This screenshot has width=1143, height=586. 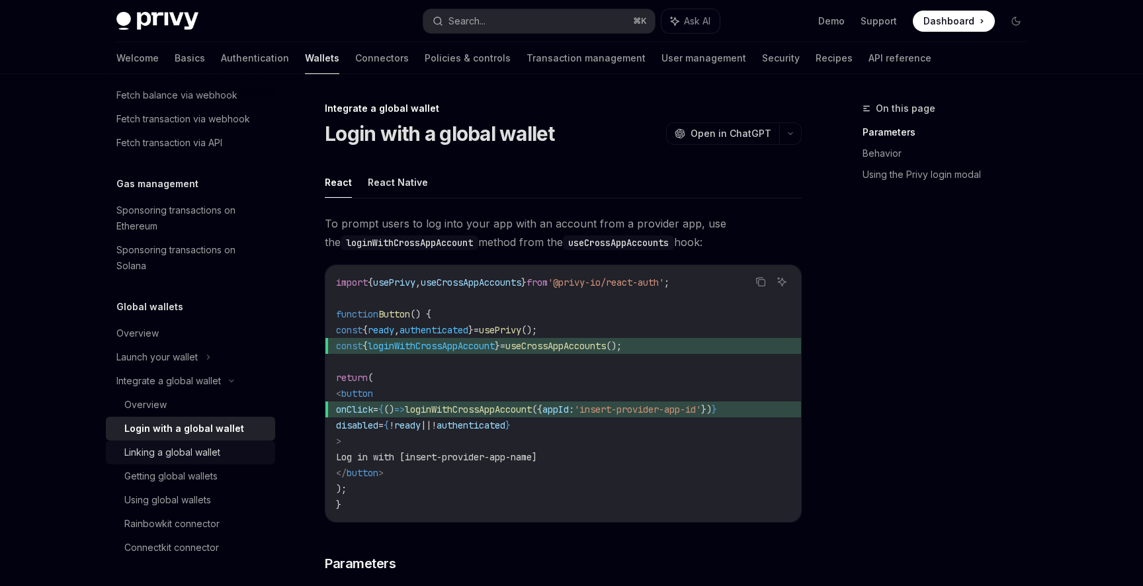 What do you see at coordinates (322, 58) in the screenshot?
I see `a: Wallets` at bounding box center [322, 58].